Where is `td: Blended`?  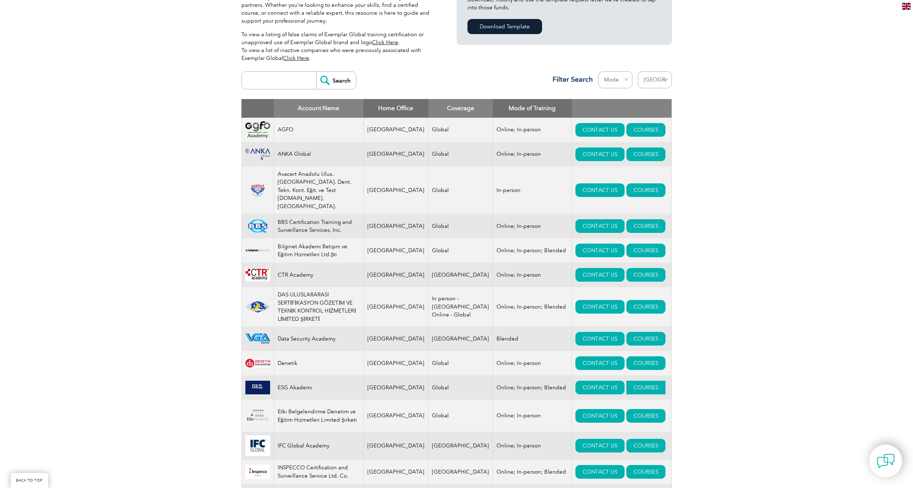 td: Blended is located at coordinates (532, 339).